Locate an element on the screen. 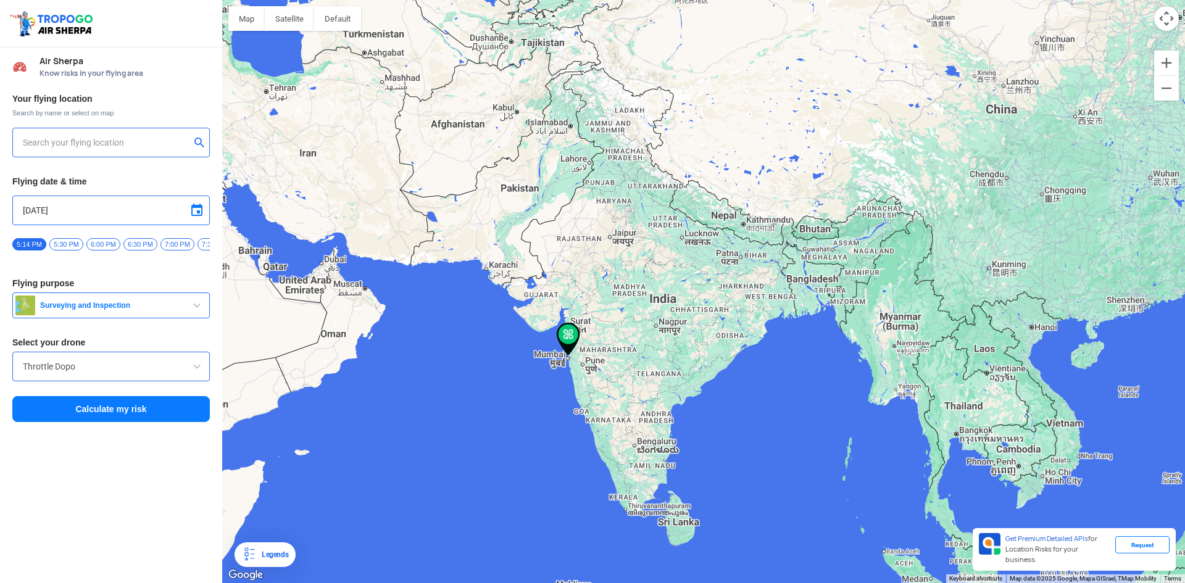 Image resolution: width=1185 pixels, height=583 pixels. span: 7:30 PM is located at coordinates (214, 244).